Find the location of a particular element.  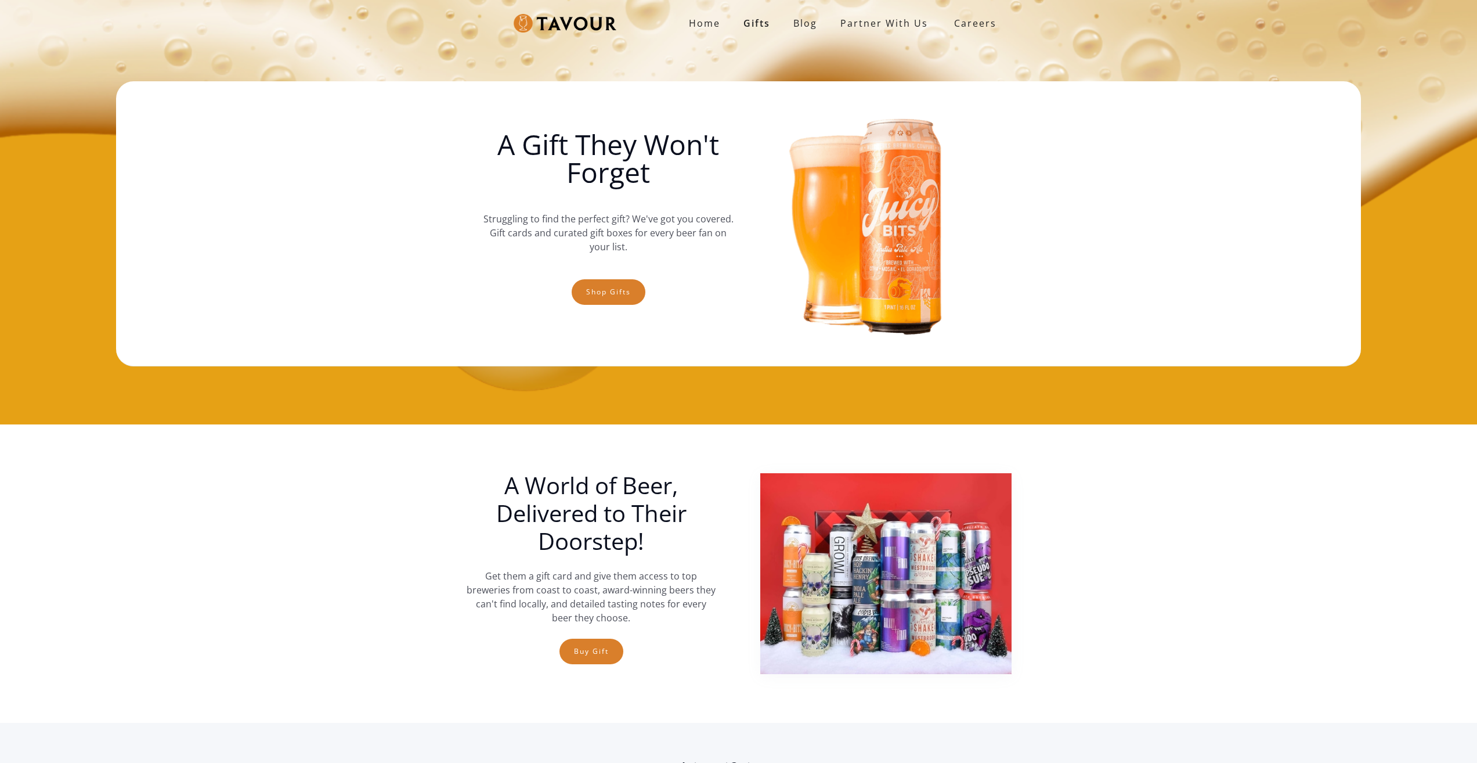

a: Home is located at coordinates (705, 23).